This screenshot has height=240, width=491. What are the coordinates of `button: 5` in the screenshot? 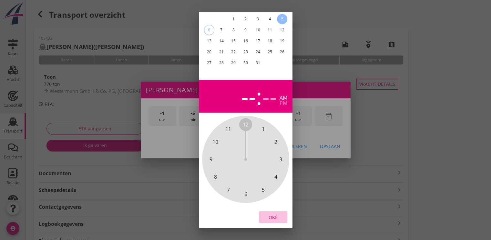 It's located at (282, 19).